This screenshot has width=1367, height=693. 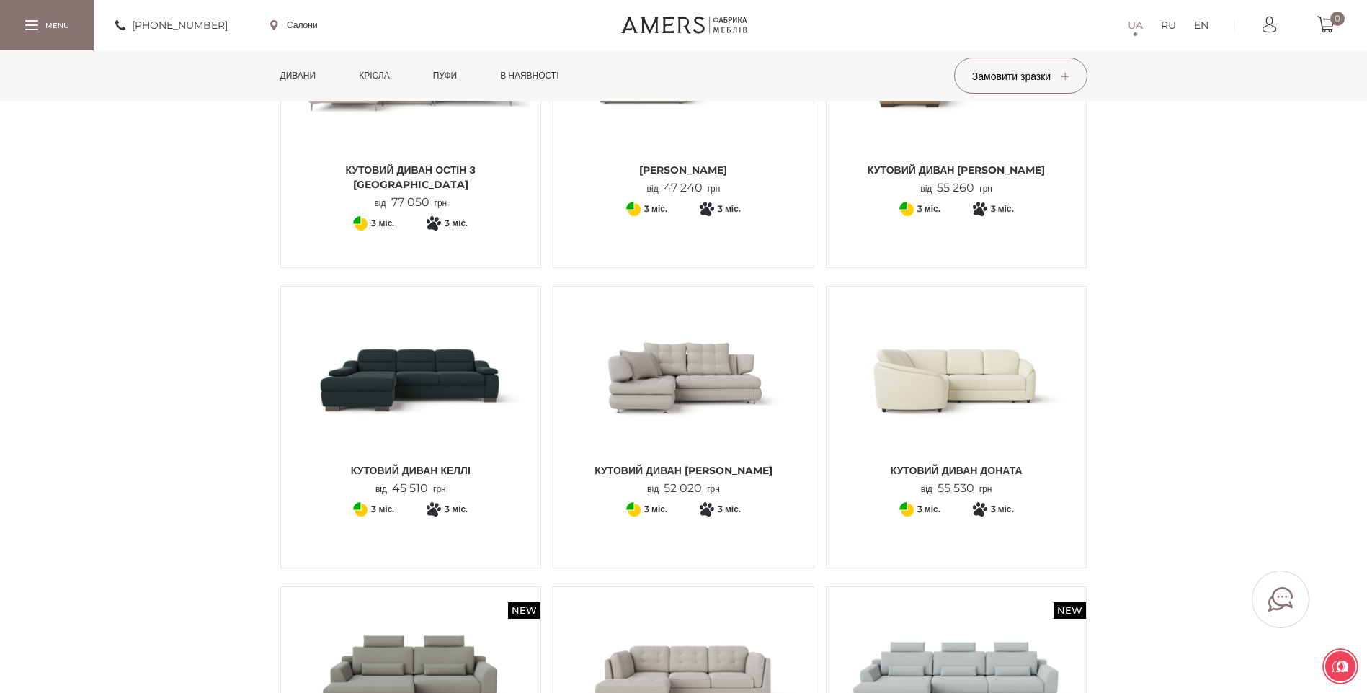 I want to click on button: Замовити зразки, so click(x=1021, y=76).